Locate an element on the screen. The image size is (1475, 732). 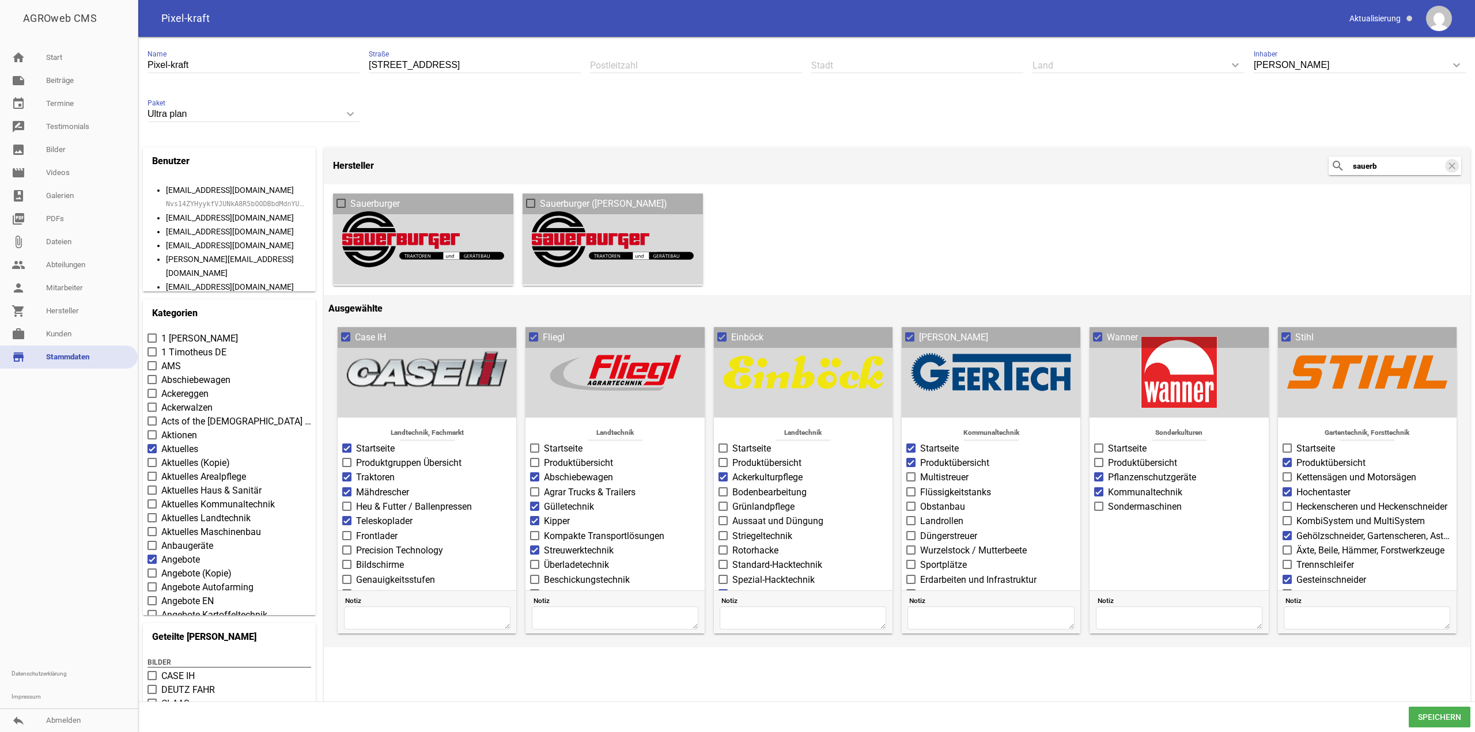
span: Bildschirme is located at coordinates (380, 565).